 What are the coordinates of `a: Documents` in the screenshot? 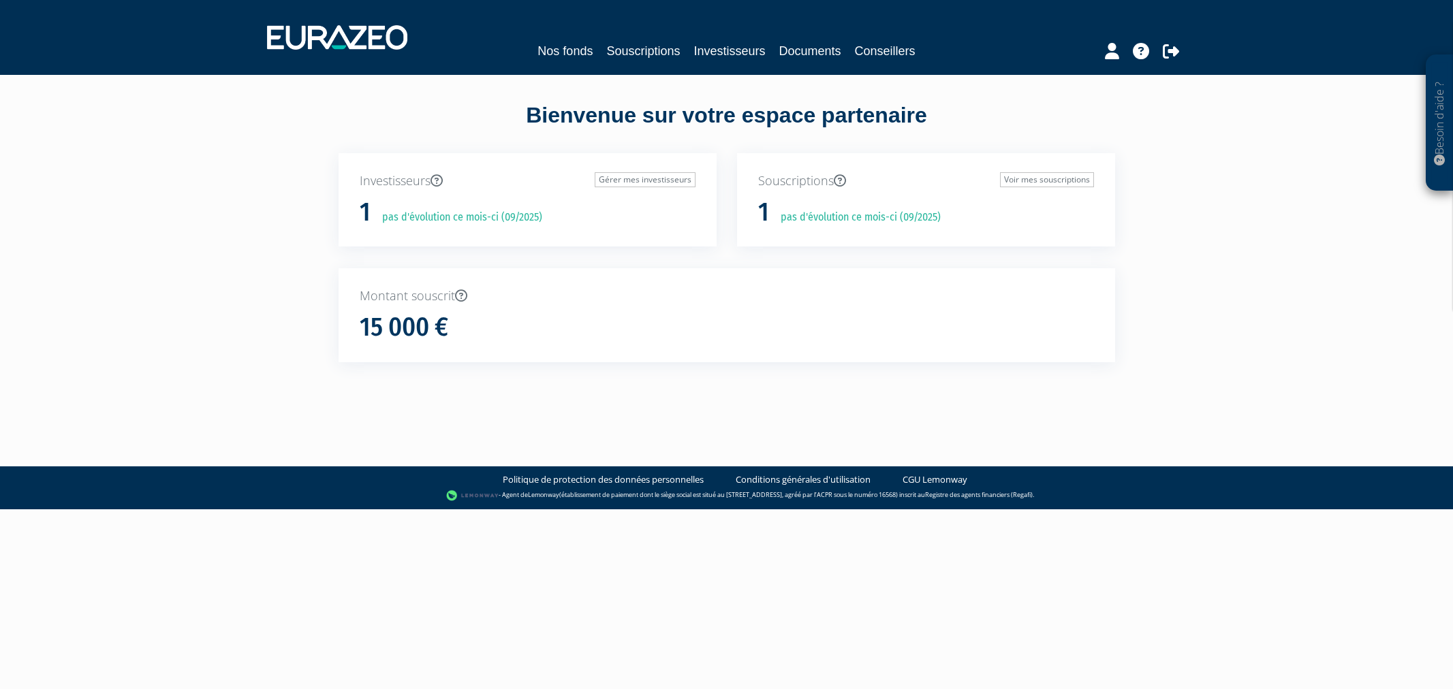 It's located at (810, 51).